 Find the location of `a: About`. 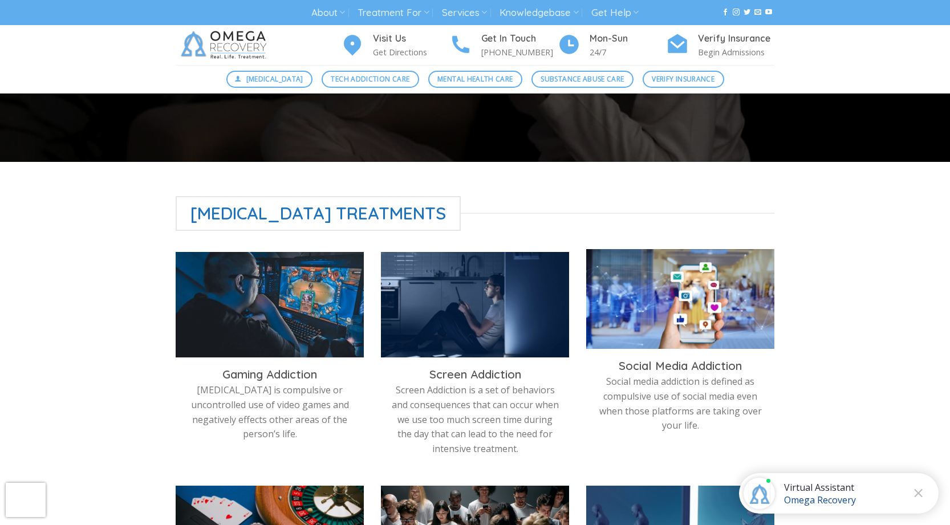

a: About is located at coordinates (328, 13).